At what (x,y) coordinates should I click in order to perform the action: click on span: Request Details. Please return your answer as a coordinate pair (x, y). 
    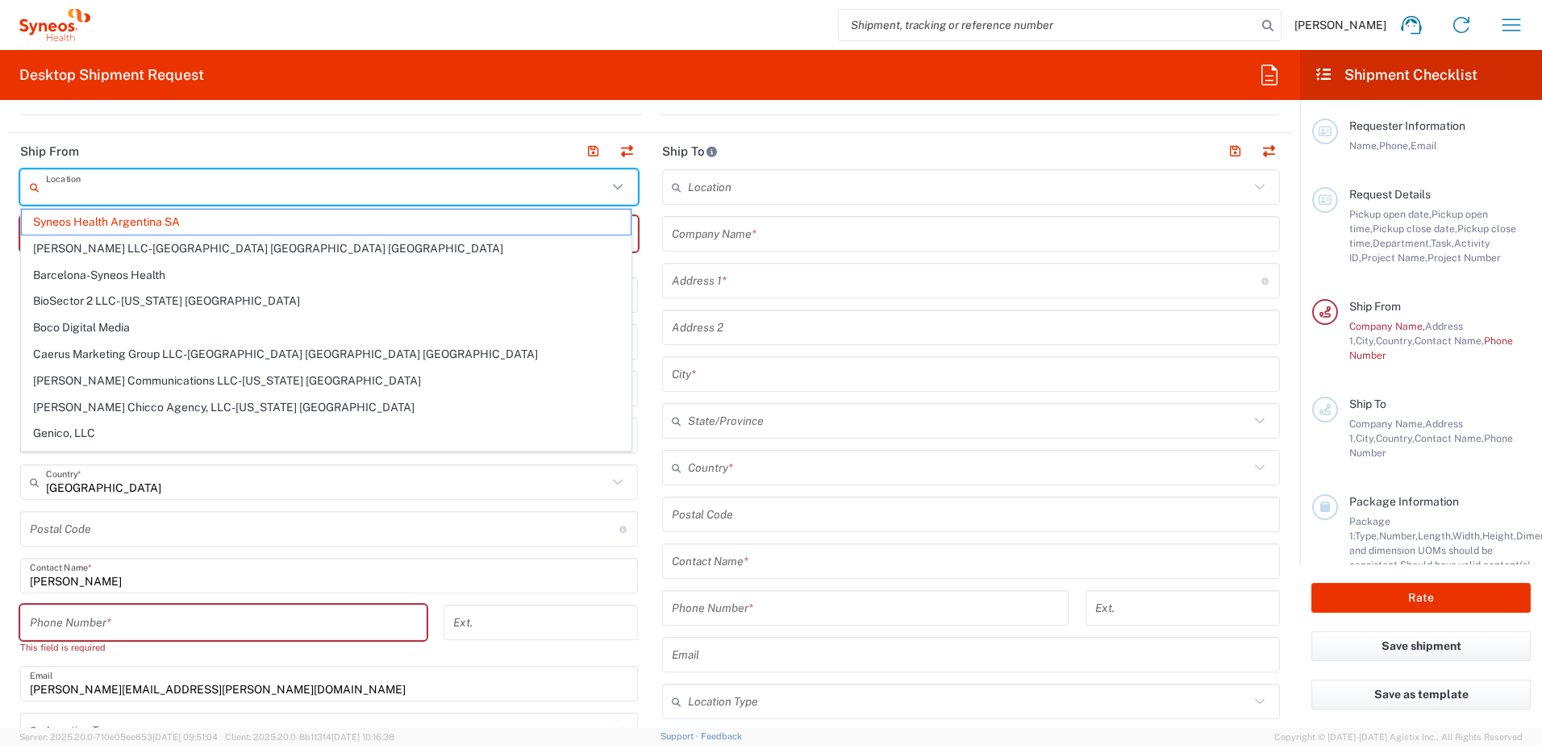
    Looking at the image, I should click on (1390, 194).